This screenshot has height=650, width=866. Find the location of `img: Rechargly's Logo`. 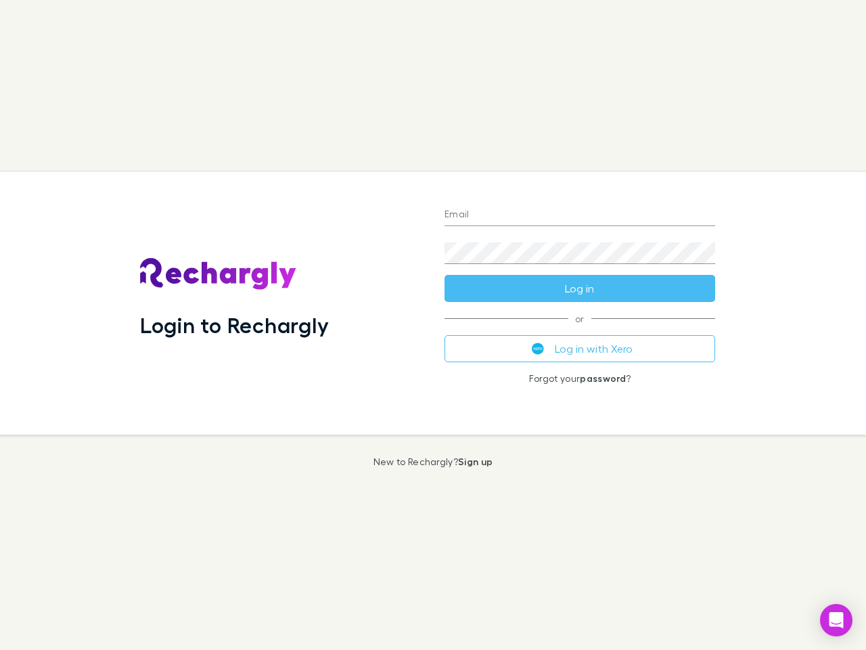

img: Rechargly's Logo is located at coordinates (219, 274).